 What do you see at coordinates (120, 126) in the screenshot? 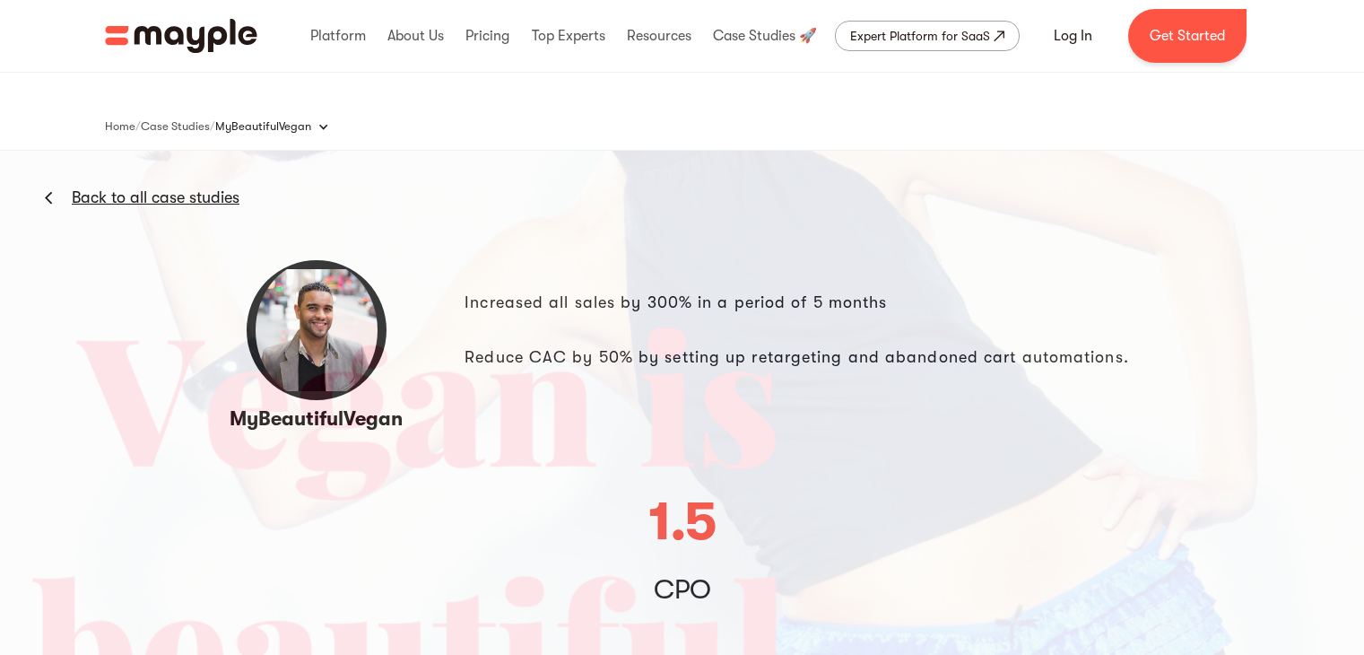
I see `a: Home` at bounding box center [120, 126].